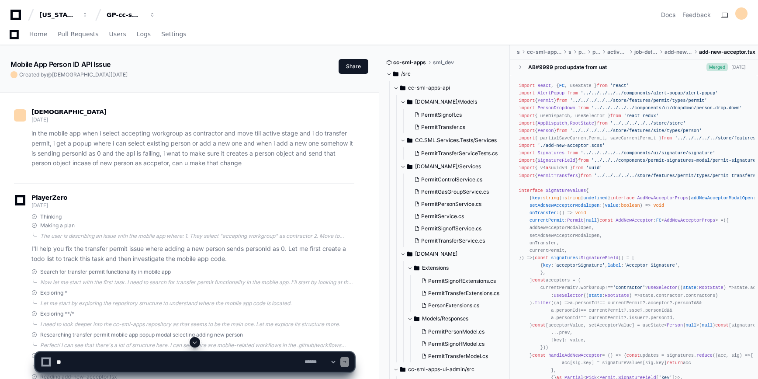 This screenshot has height=379, width=758. I want to click on div: I need to look deeper into the cc-sml-apps repository as that seems to be the main one. Let me ex..., so click(197, 324).